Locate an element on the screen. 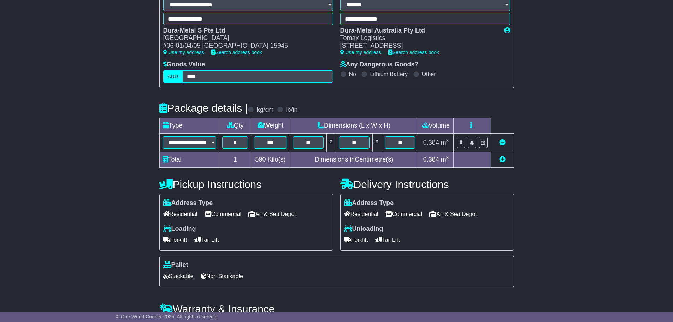 This screenshot has height=322, width=673. label: lb/in is located at coordinates (291, 110).